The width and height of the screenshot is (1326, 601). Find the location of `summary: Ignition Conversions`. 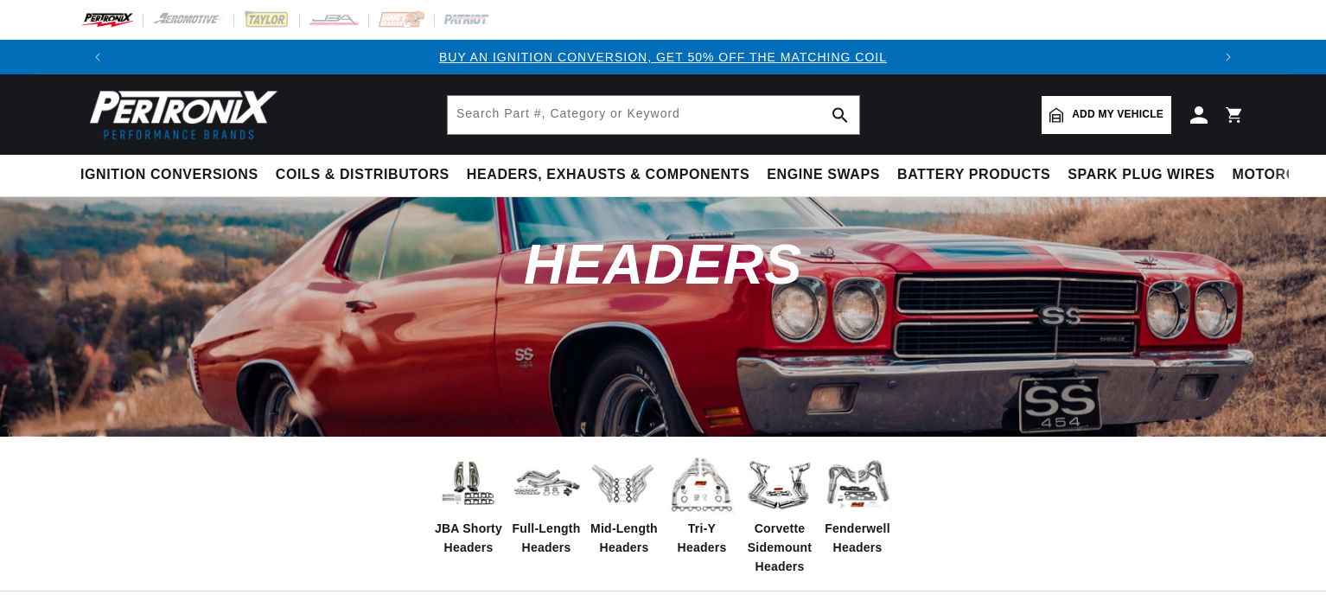

summary: Ignition Conversions is located at coordinates (174, 175).